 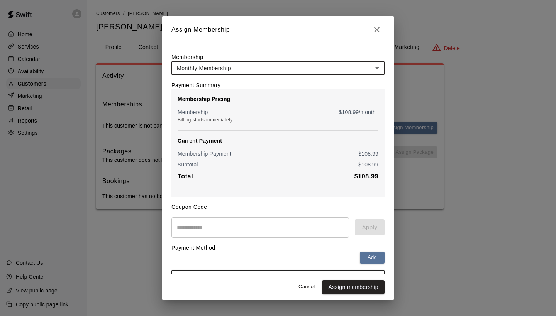 What do you see at coordinates (193, 112) in the screenshot?
I see `p: Membership` at bounding box center [193, 112].